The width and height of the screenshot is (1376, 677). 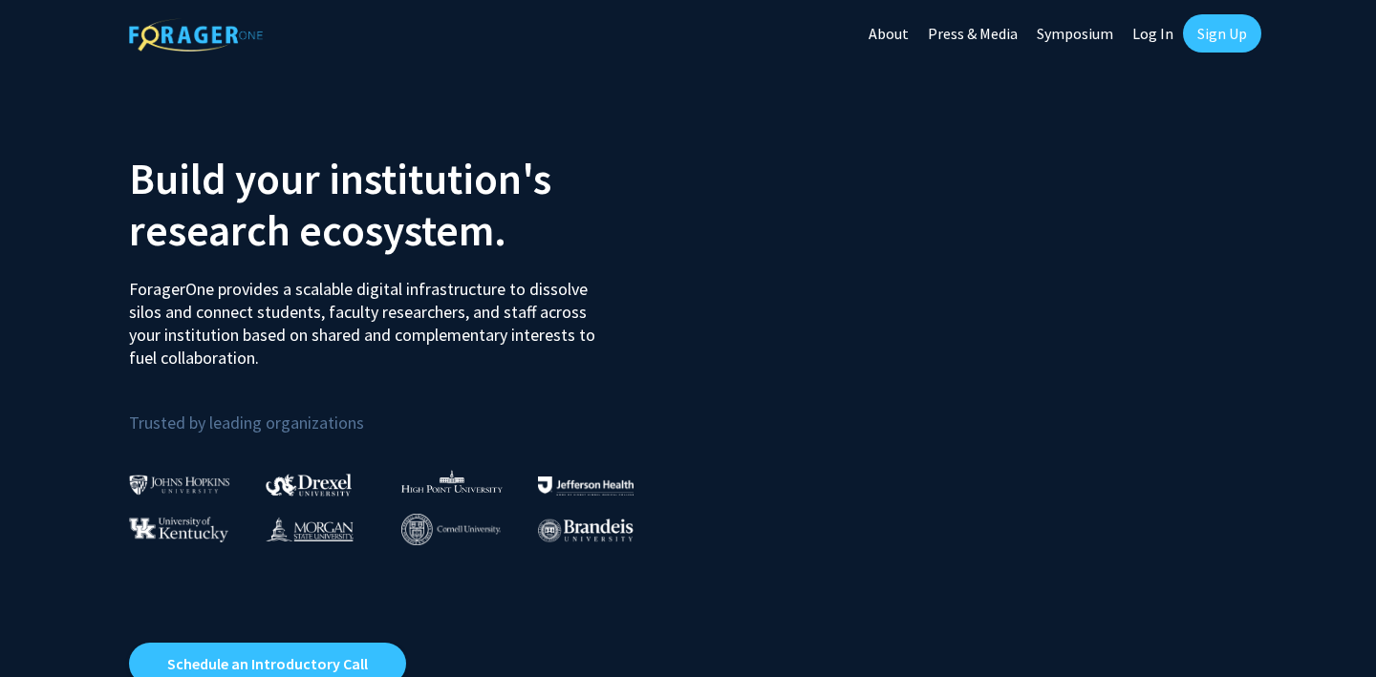 I want to click on img: Johns Hopkins University, so click(x=180, y=484).